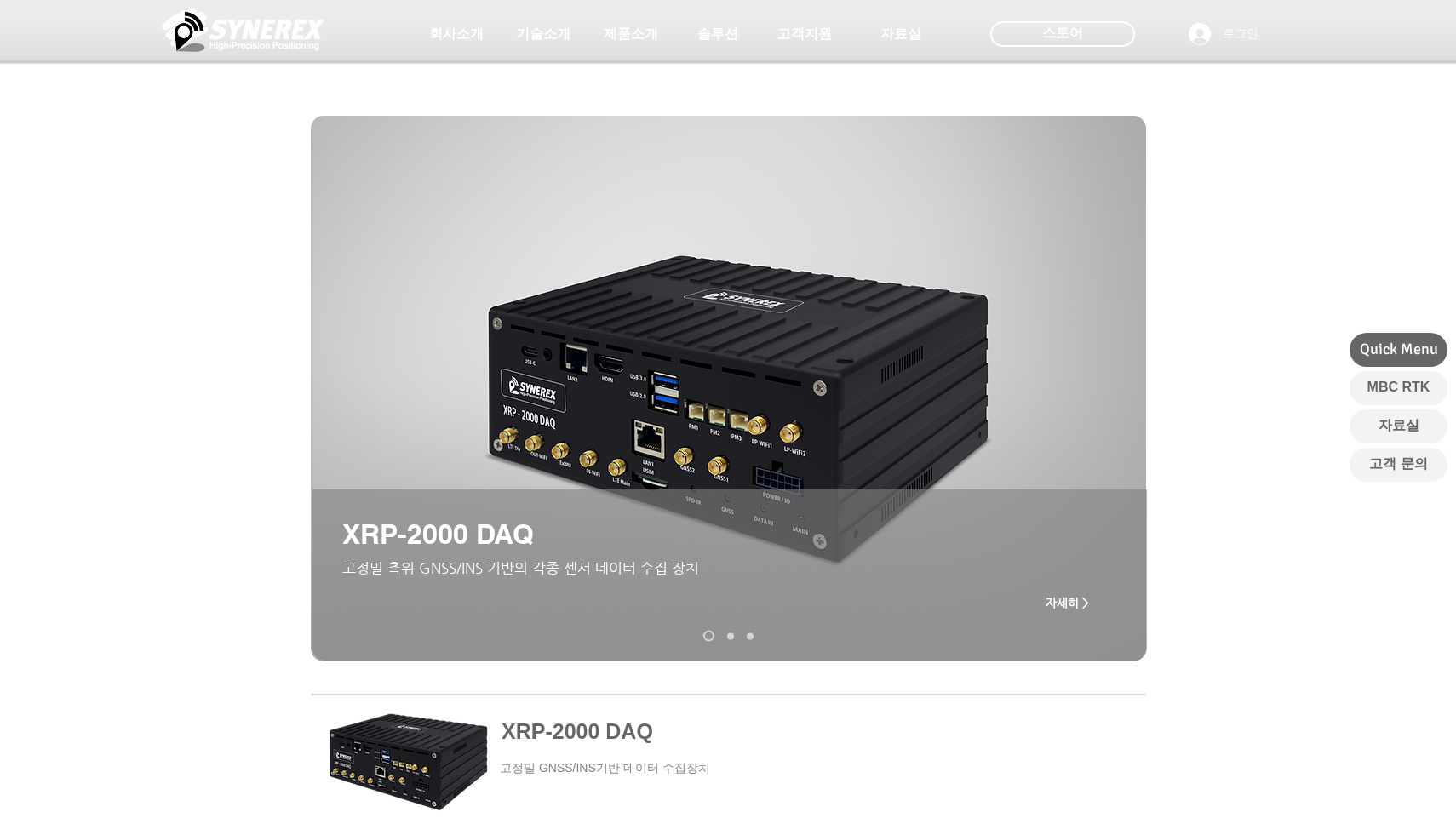  I want to click on span: 고객 문의, so click(1398, 464).